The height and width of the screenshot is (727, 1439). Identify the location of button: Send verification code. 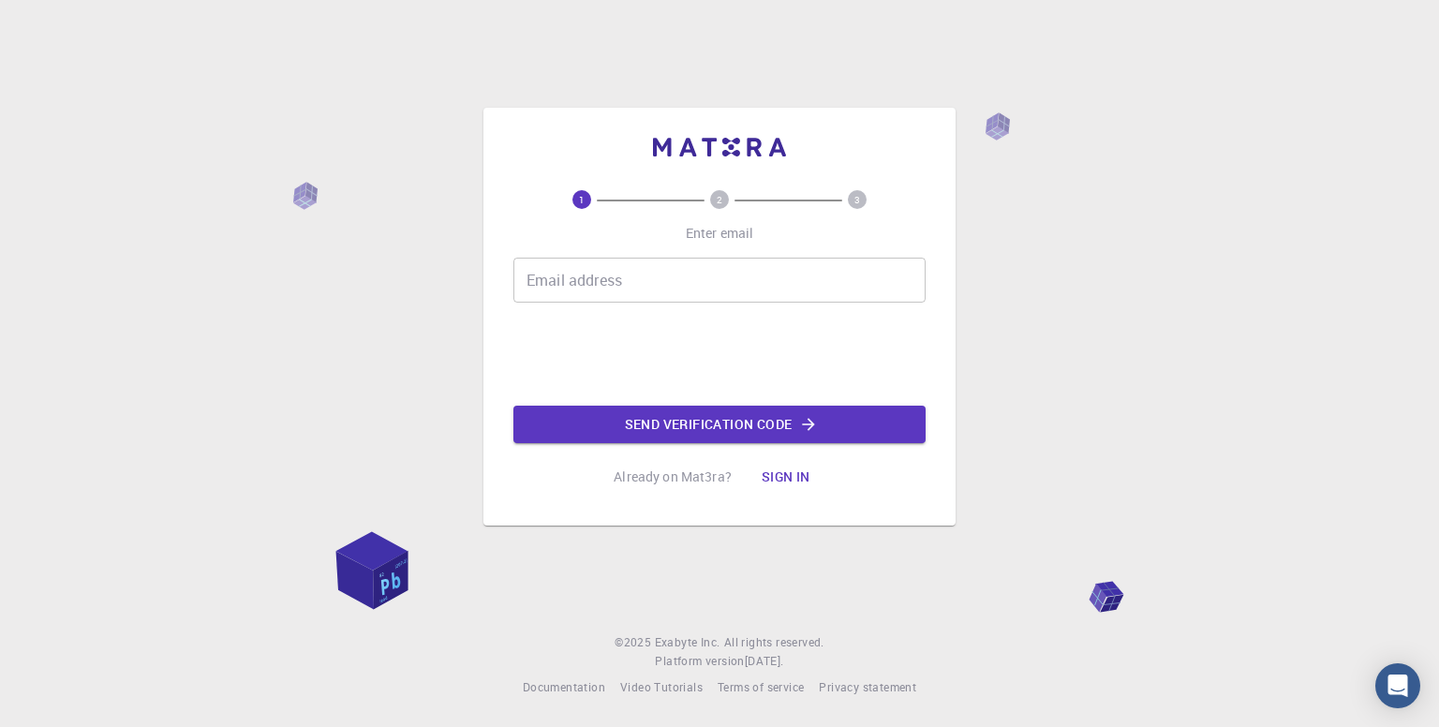
(719, 424).